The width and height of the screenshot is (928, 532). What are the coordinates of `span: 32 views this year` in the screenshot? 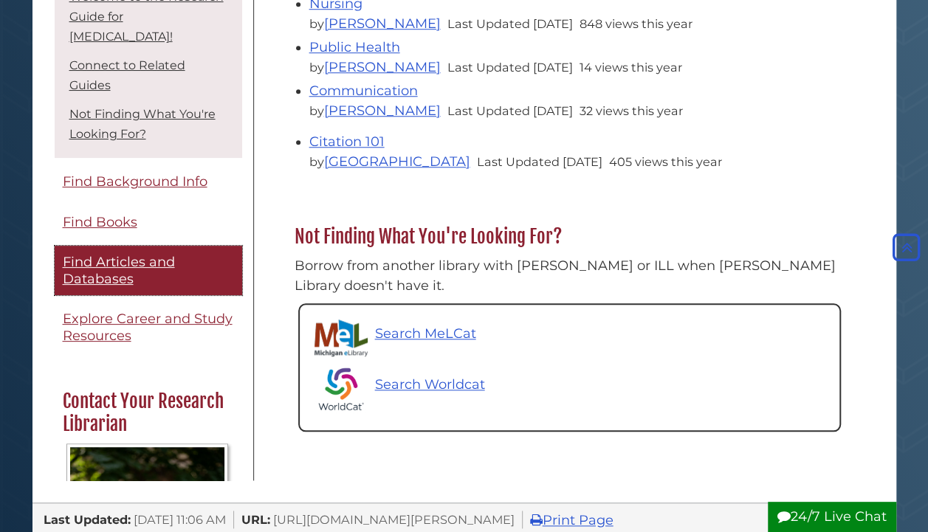 It's located at (631, 111).